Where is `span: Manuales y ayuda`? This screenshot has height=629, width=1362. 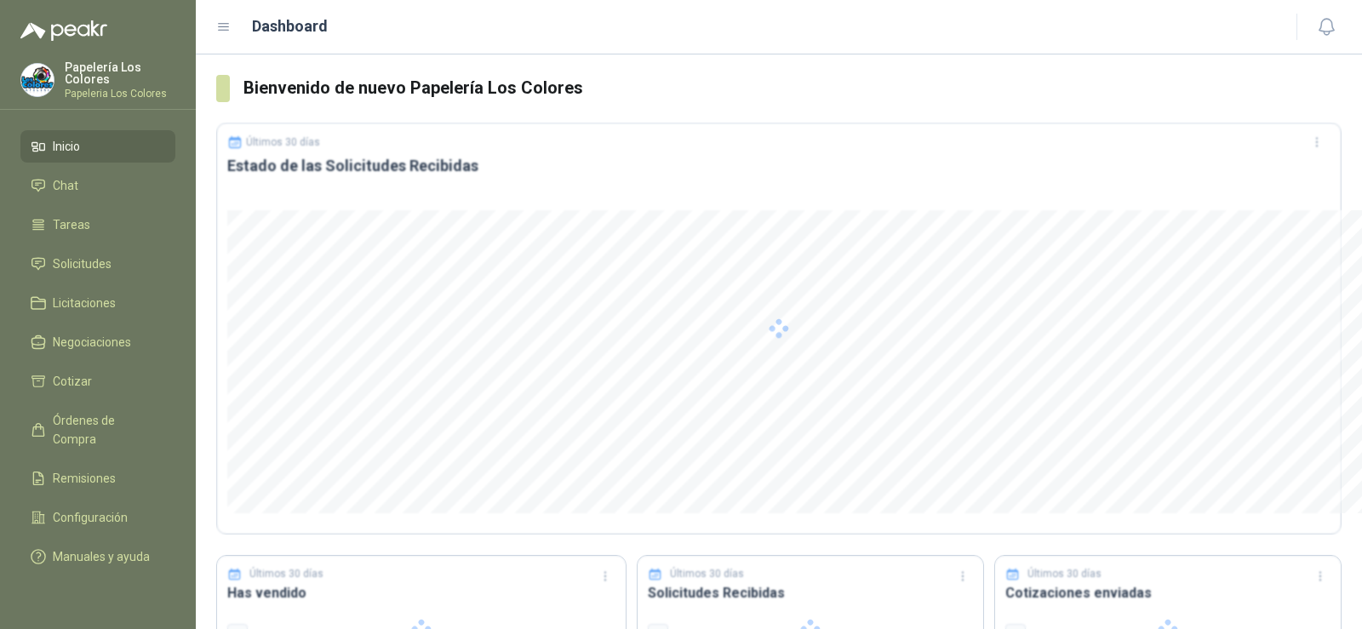 span: Manuales y ayuda is located at coordinates (101, 557).